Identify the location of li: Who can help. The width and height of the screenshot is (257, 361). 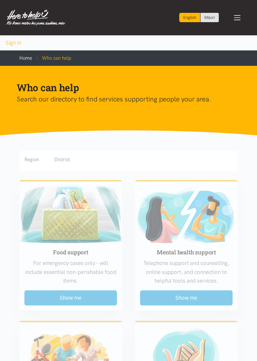
(52, 58).